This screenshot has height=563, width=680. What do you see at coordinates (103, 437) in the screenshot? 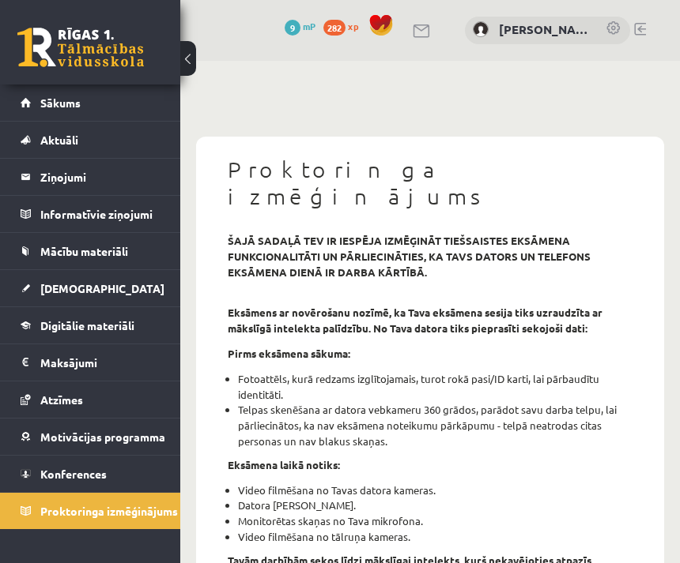
I see `span: Motivācijas programma` at bounding box center [103, 437].